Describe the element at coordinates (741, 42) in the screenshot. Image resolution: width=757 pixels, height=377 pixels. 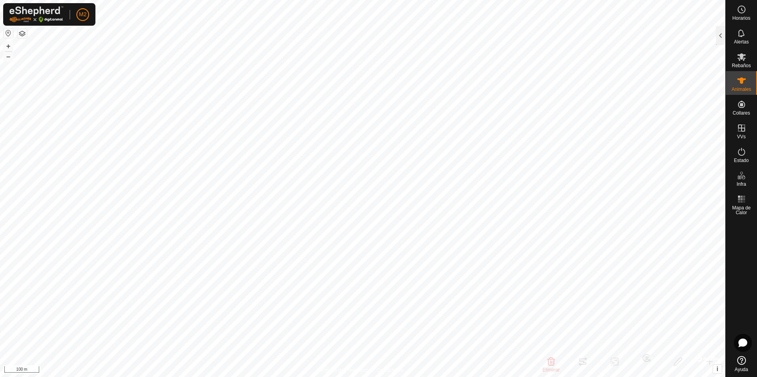
I see `span: Alertas` at that location.